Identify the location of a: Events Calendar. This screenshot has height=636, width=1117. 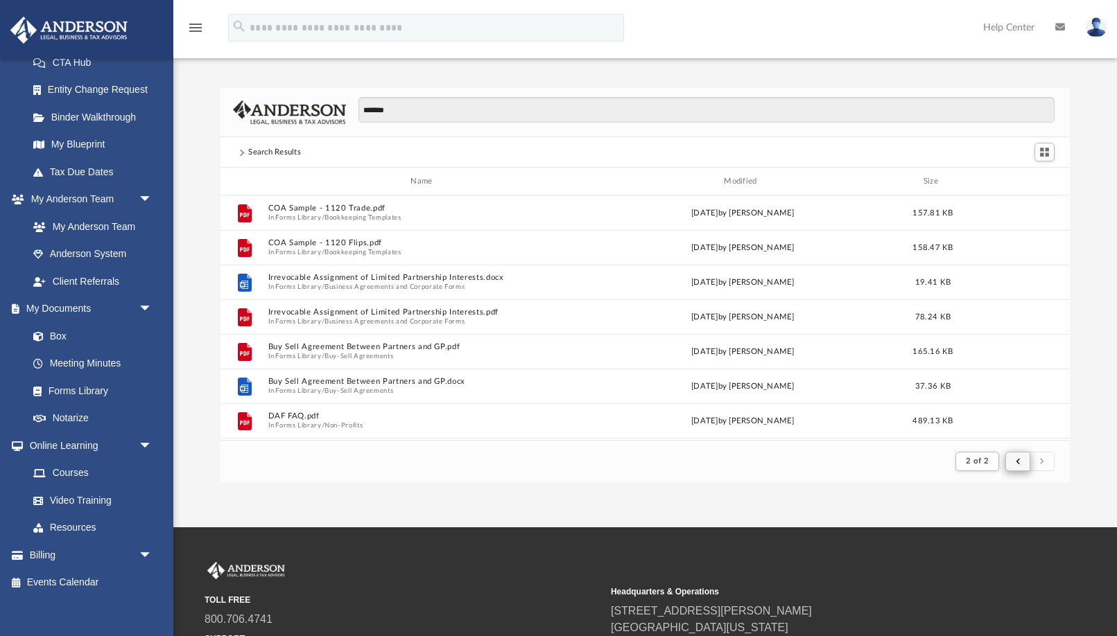
(91, 583).